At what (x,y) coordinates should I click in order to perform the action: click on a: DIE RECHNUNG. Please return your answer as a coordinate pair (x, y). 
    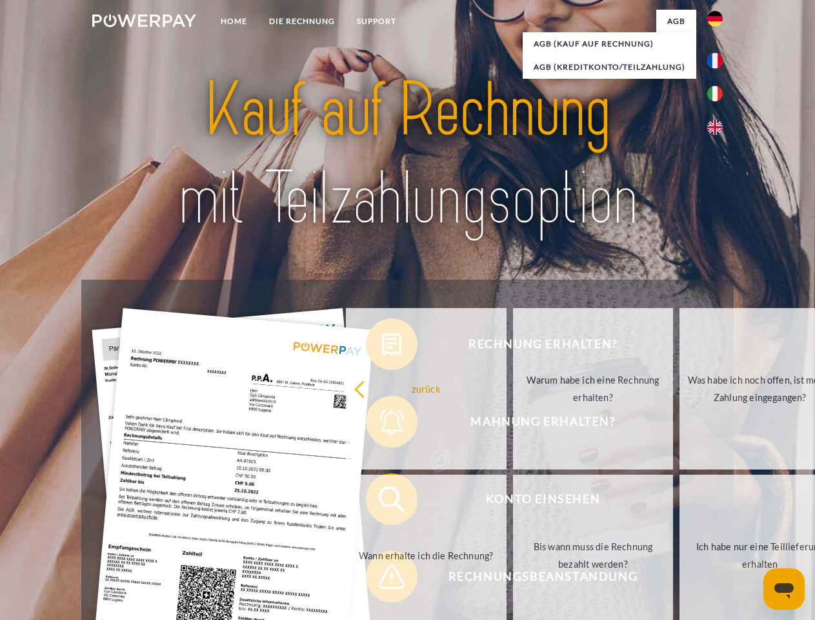
    Looking at the image, I should click on (302, 21).